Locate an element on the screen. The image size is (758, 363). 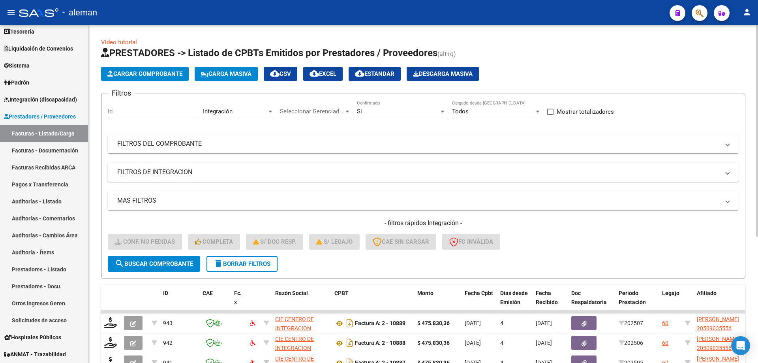
button: Carga Masiva is located at coordinates (226, 74).